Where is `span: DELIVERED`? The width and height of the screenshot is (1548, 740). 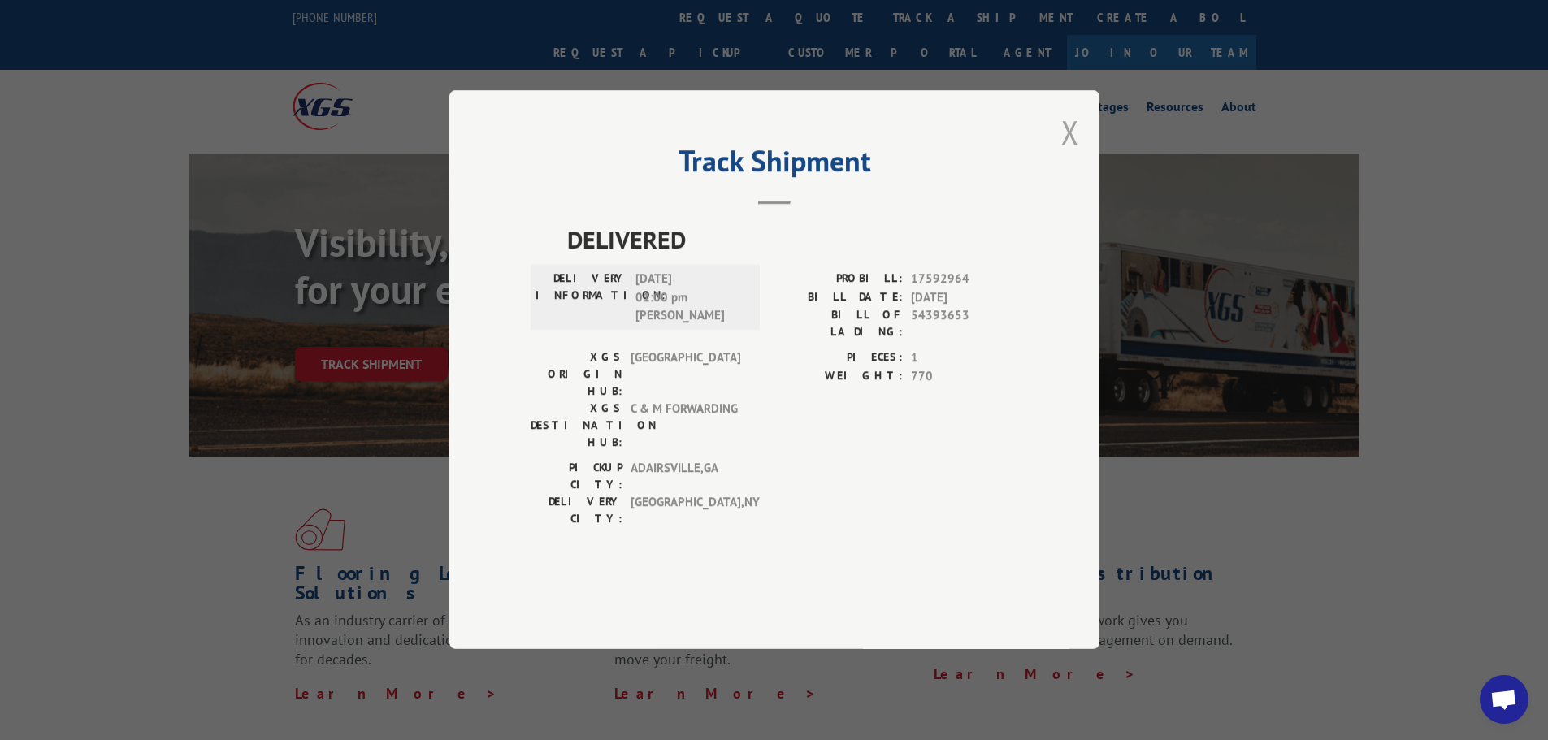
span: DELIVERED is located at coordinates (792, 240).